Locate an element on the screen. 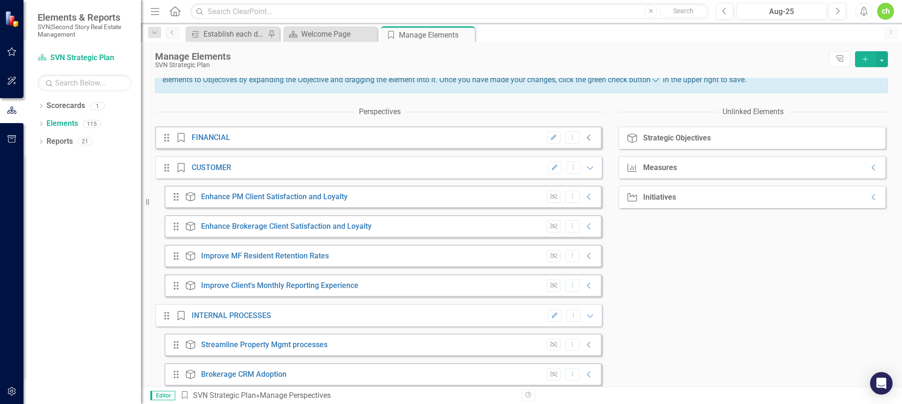 The image size is (902, 404). a: Enhance PM Client Satisfaction and Loyalty is located at coordinates (274, 196).